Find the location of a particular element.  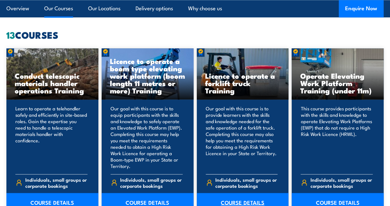

h3: Licence to operate a boom type elevating work platform (boom length 11 metres or more) Training is located at coordinates (147, 76).